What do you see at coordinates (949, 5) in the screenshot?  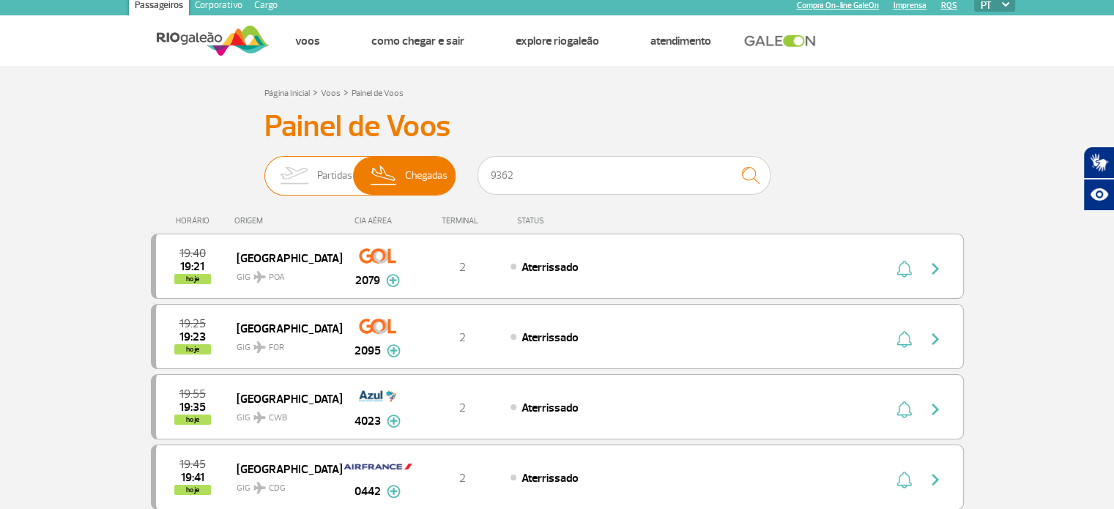 I see `a: RQS` at bounding box center [949, 5].